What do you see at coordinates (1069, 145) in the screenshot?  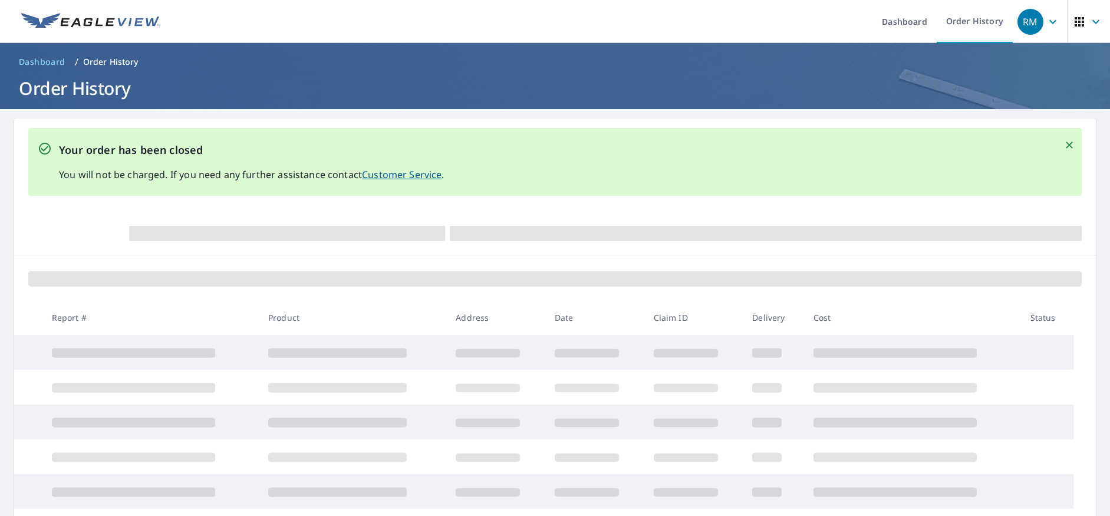 I see `button: Close` at bounding box center [1069, 145].